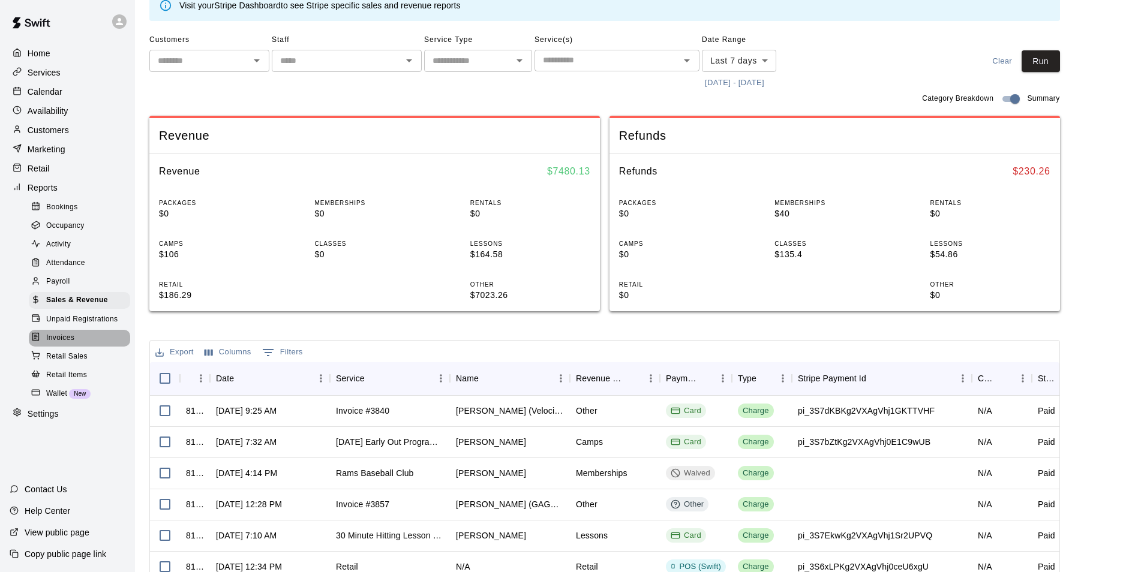 This screenshot has width=1138, height=572. What do you see at coordinates (219, 295) in the screenshot?
I see `p: $186.29` at bounding box center [219, 295].